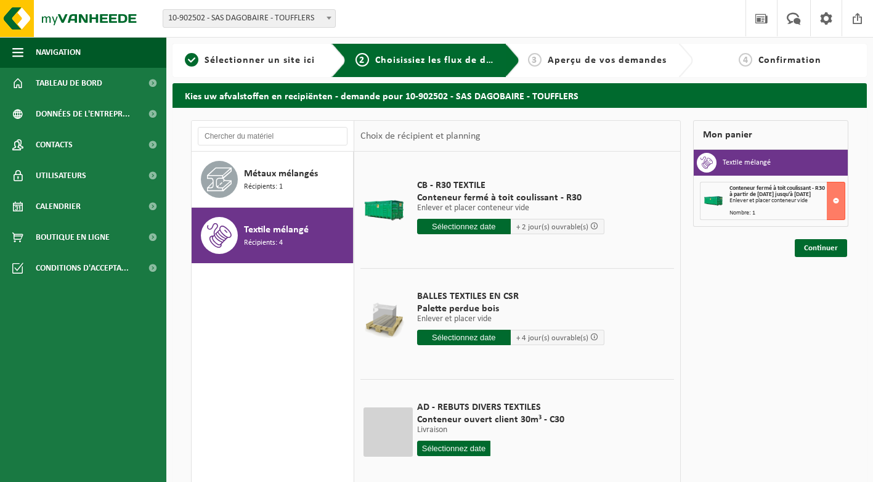  What do you see at coordinates (552, 338) in the screenshot?
I see `span: + 4 jour(s) ouvrable(s)` at bounding box center [552, 338].